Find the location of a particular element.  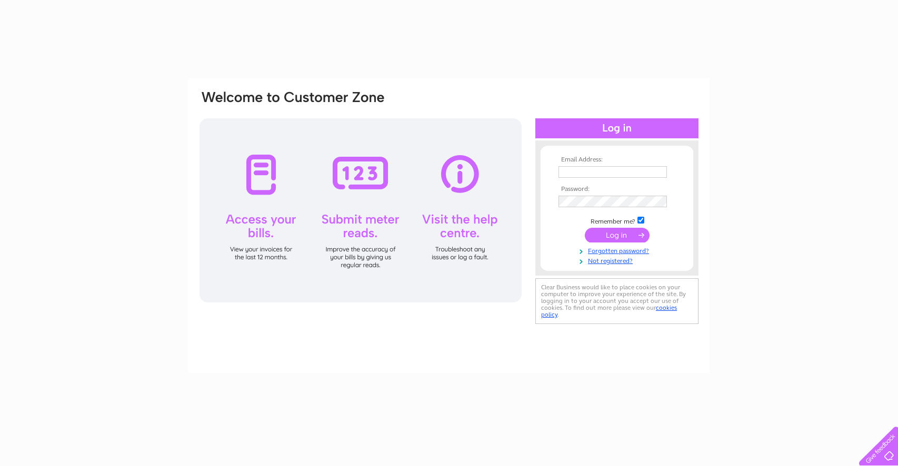

a: Not registered? is located at coordinates (618, 260).